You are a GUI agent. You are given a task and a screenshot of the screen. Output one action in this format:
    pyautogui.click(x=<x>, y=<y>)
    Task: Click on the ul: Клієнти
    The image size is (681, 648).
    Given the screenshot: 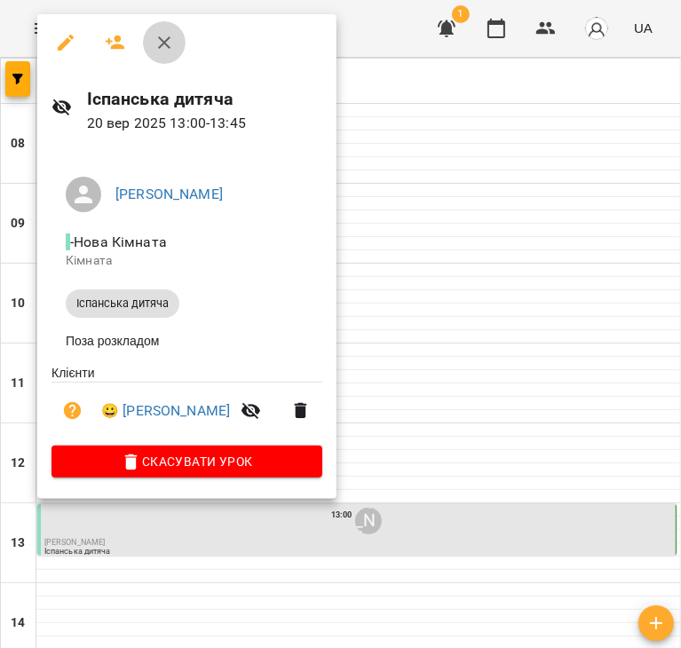 What is the action you would take?
    pyautogui.click(x=186, y=405)
    